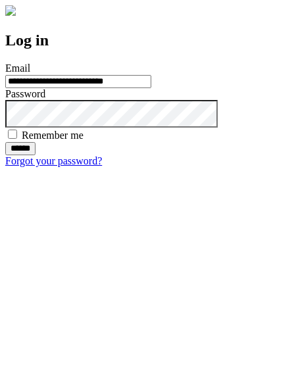  I want to click on a: Forgot your password?, so click(53, 160).